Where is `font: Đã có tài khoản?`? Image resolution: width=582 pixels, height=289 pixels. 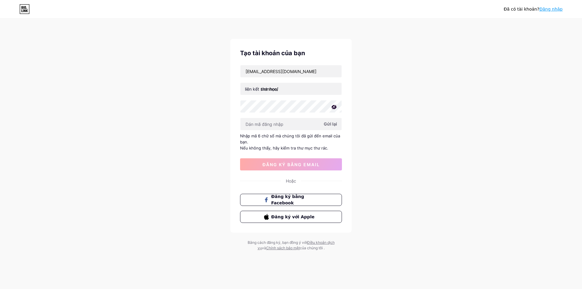
font: Đã có tài khoản? is located at coordinates (522, 9).